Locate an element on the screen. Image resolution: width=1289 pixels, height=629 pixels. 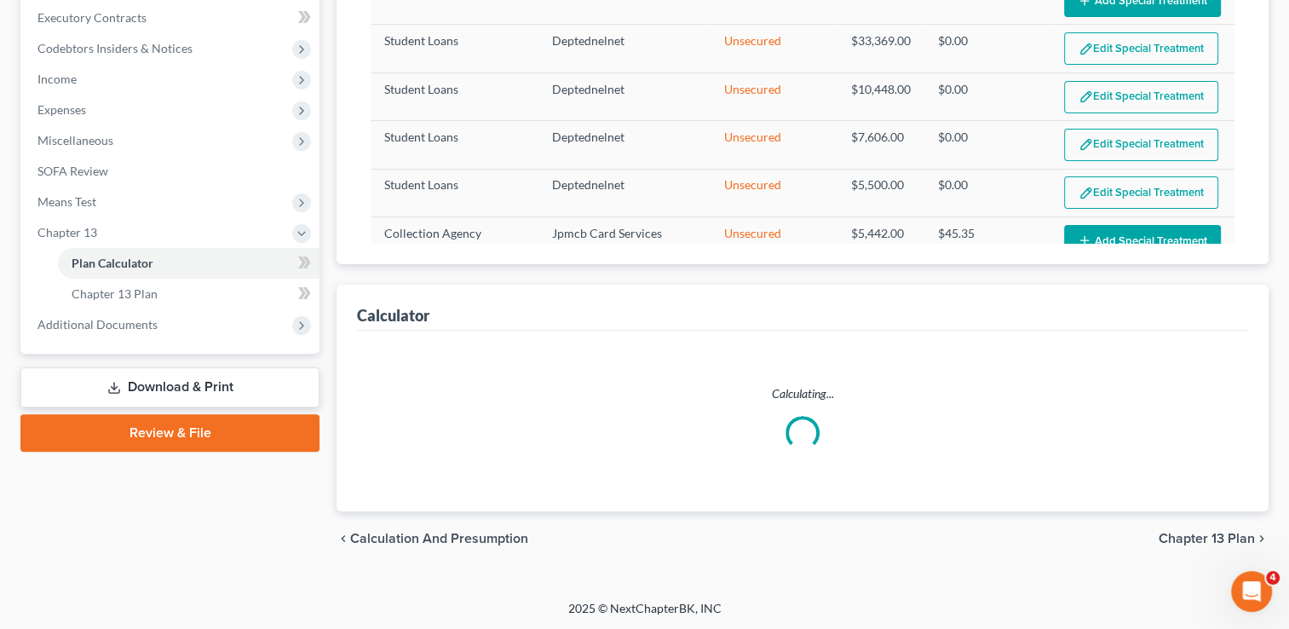
span: Expenses is located at coordinates (61, 109).